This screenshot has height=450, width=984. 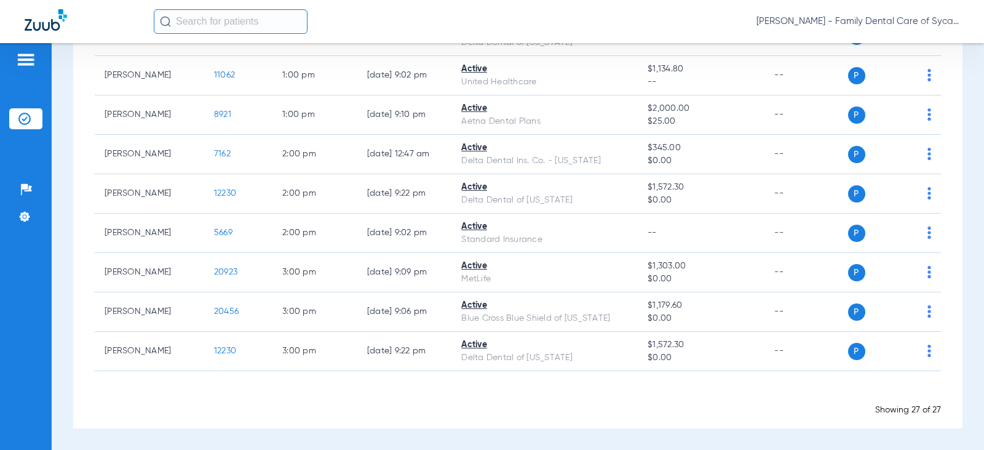 I want to click on div: United Healthcare, so click(x=544, y=82).